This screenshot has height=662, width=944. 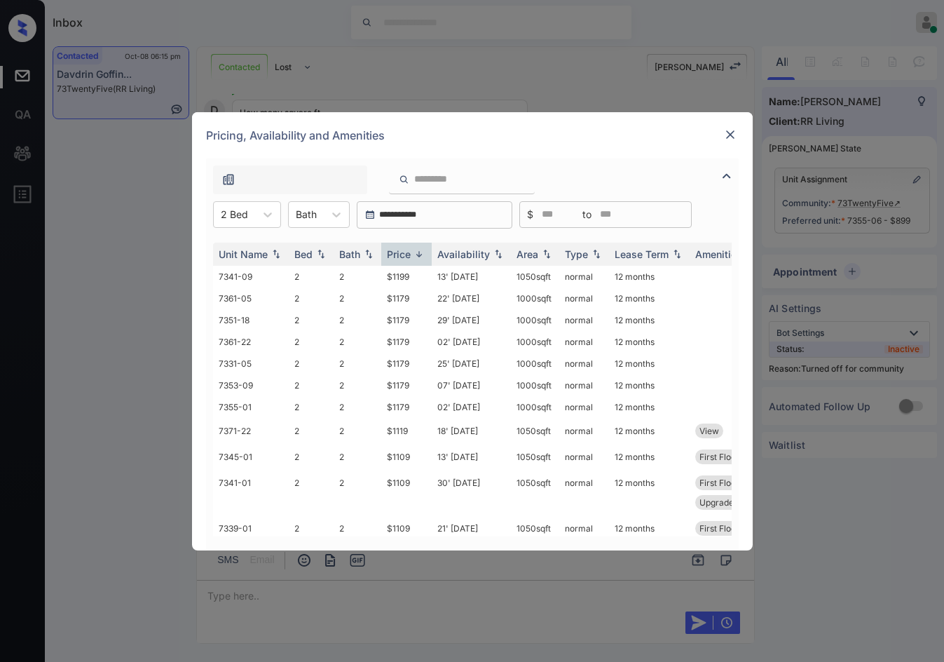 I want to click on div: Type, so click(x=576, y=254).